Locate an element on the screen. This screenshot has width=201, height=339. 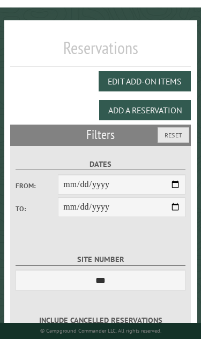
h1: Reservations is located at coordinates (101, 52).